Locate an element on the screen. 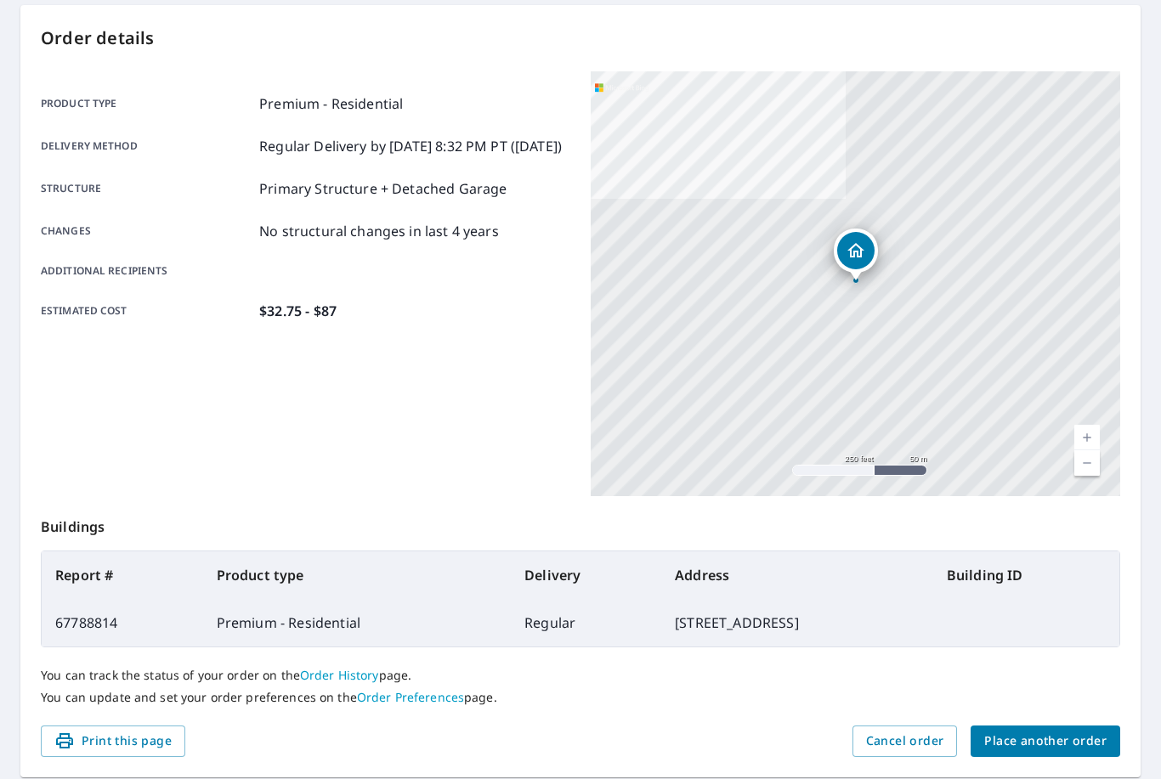 The image size is (1161, 779). a: Order History is located at coordinates (339, 675).